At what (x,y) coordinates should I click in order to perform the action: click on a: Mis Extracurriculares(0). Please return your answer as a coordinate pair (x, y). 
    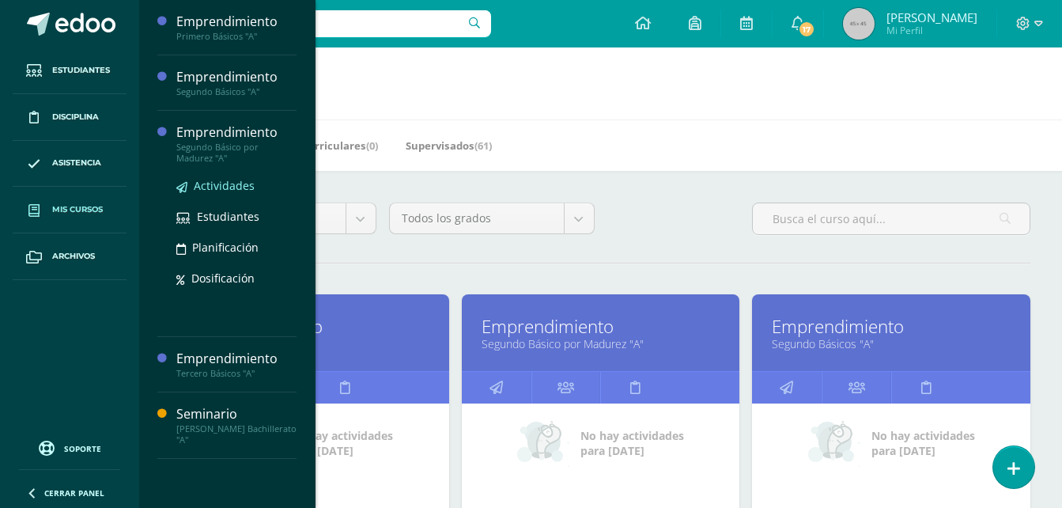
    Looking at the image, I should click on (316, 146).